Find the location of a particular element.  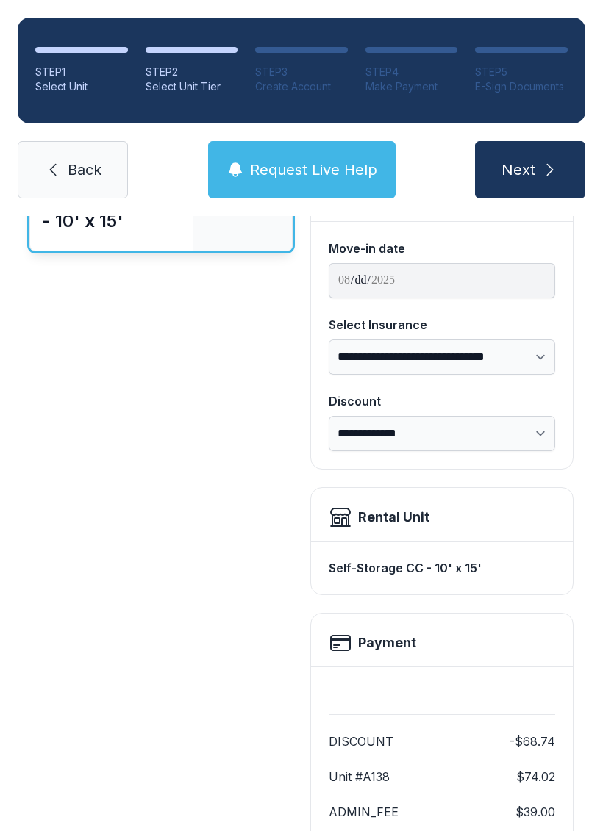

div: Move-in date is located at coordinates (442, 248).